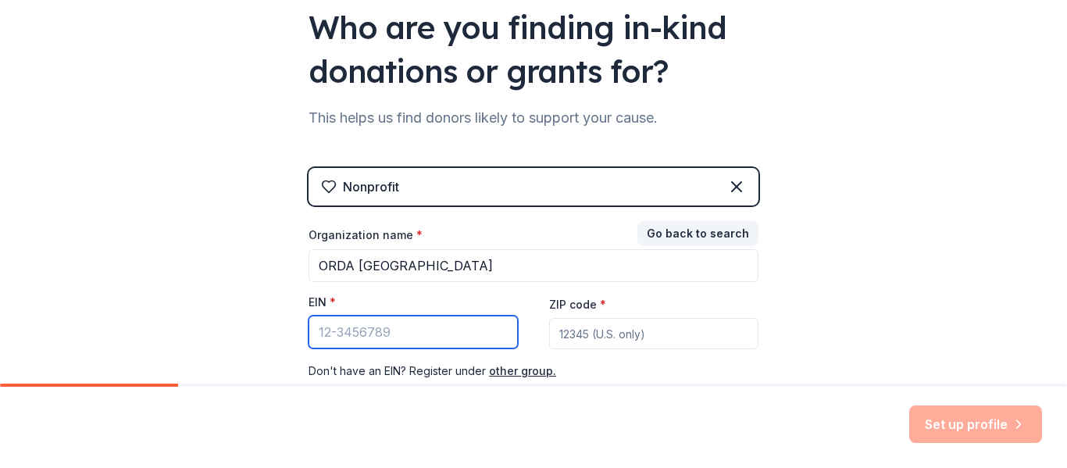  What do you see at coordinates (533, 118) in the screenshot?
I see `div: This helps us find donors likely to support your cause.` at bounding box center [533, 118].